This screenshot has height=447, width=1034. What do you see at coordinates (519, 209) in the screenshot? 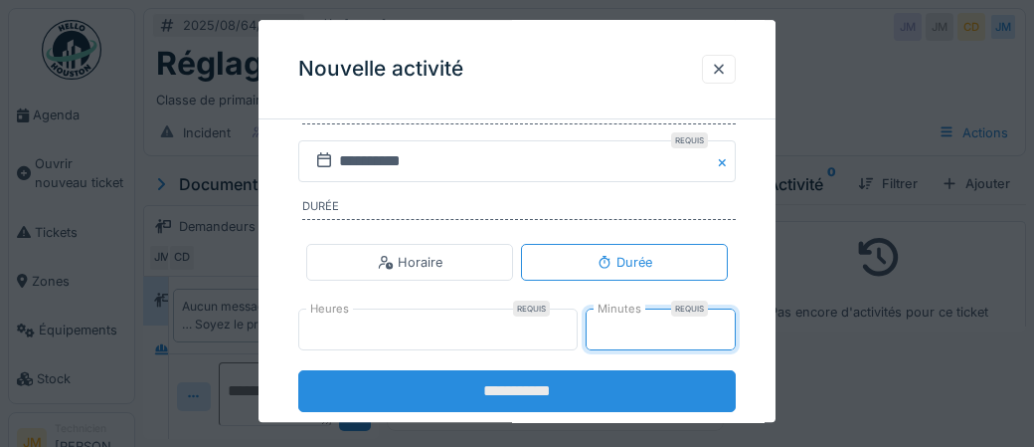
I see `label: Durée` at bounding box center [519, 209].